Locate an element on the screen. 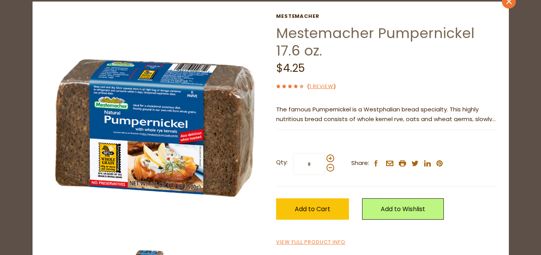 This screenshot has width=541, height=255. img: Mestemacher Pumpernickel is located at coordinates (155, 124).